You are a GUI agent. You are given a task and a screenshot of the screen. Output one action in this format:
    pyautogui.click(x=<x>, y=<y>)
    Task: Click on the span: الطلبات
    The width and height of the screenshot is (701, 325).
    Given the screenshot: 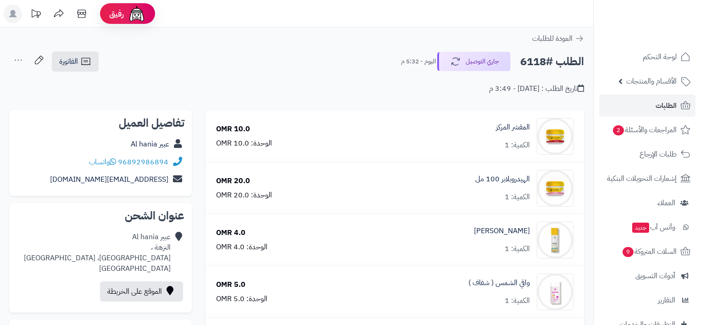 What is the action you would take?
    pyautogui.click(x=666, y=105)
    